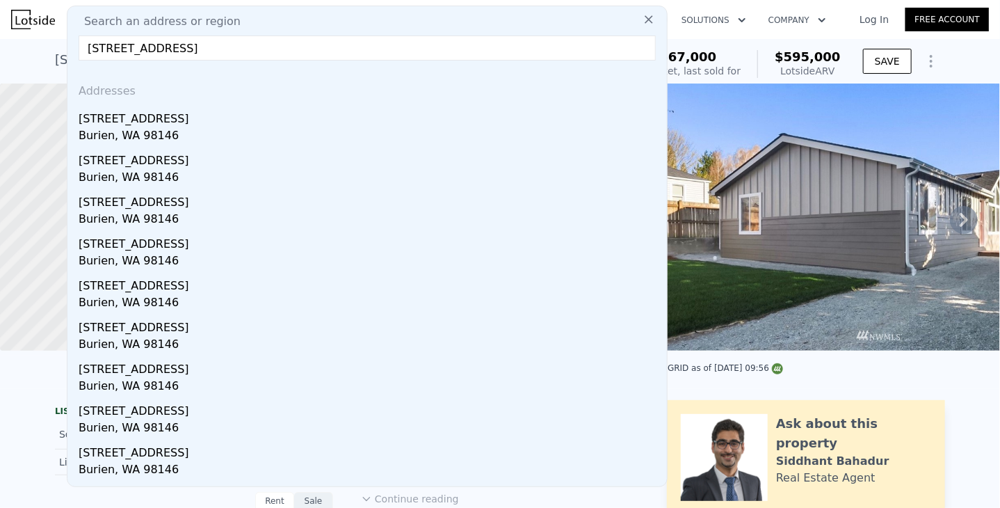  Describe the element at coordinates (684, 56) in the screenshot. I see `span: $567,000` at that location.